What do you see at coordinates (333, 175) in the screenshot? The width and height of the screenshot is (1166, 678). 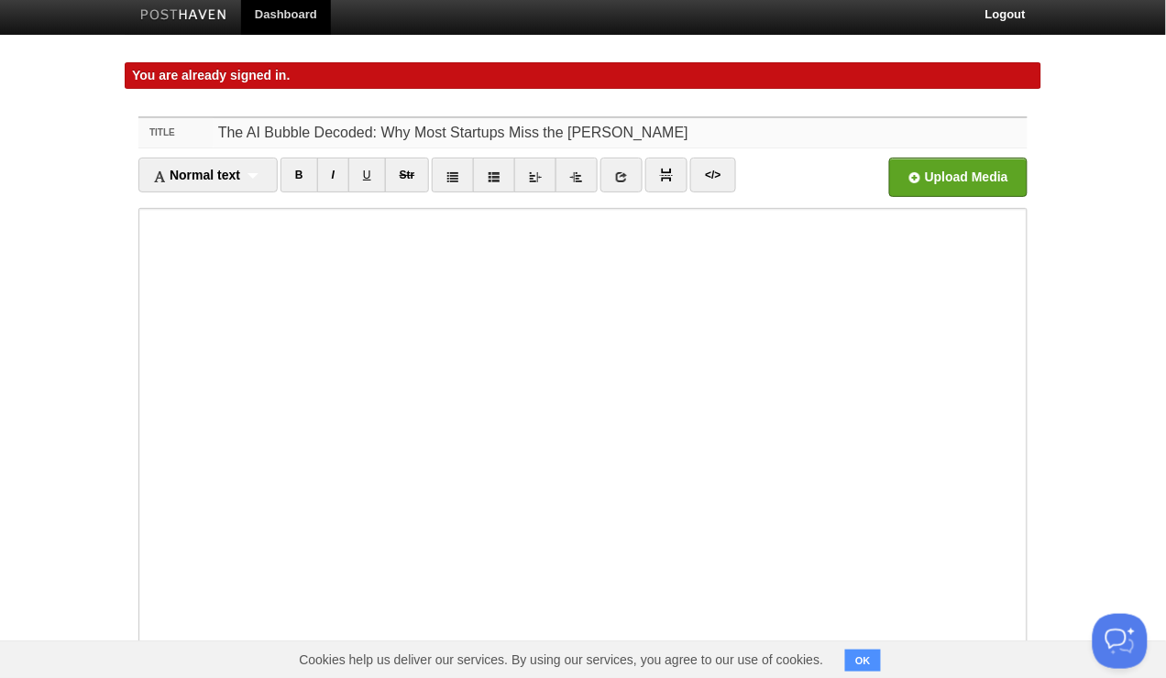 I see `a: I` at bounding box center [333, 175].